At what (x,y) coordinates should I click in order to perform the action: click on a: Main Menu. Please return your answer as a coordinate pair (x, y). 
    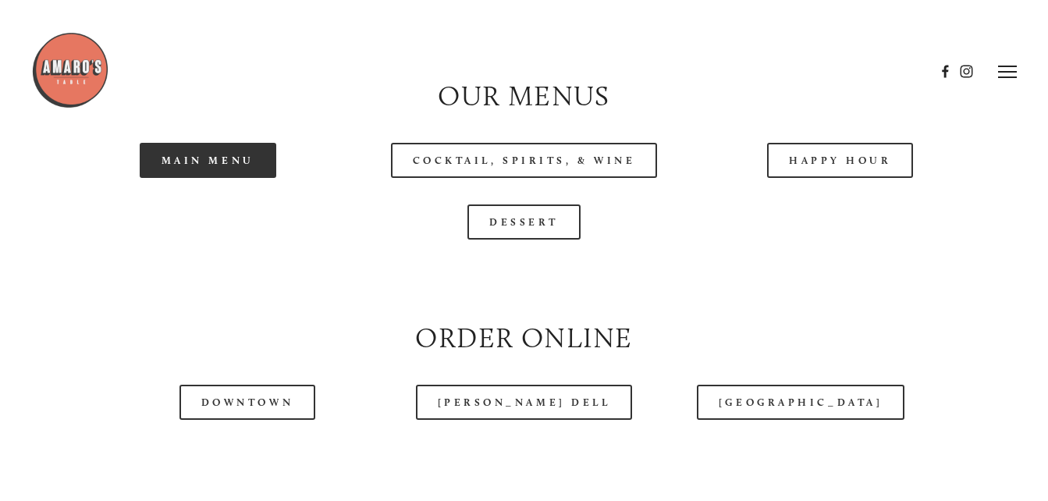
    Looking at the image, I should click on (208, 160).